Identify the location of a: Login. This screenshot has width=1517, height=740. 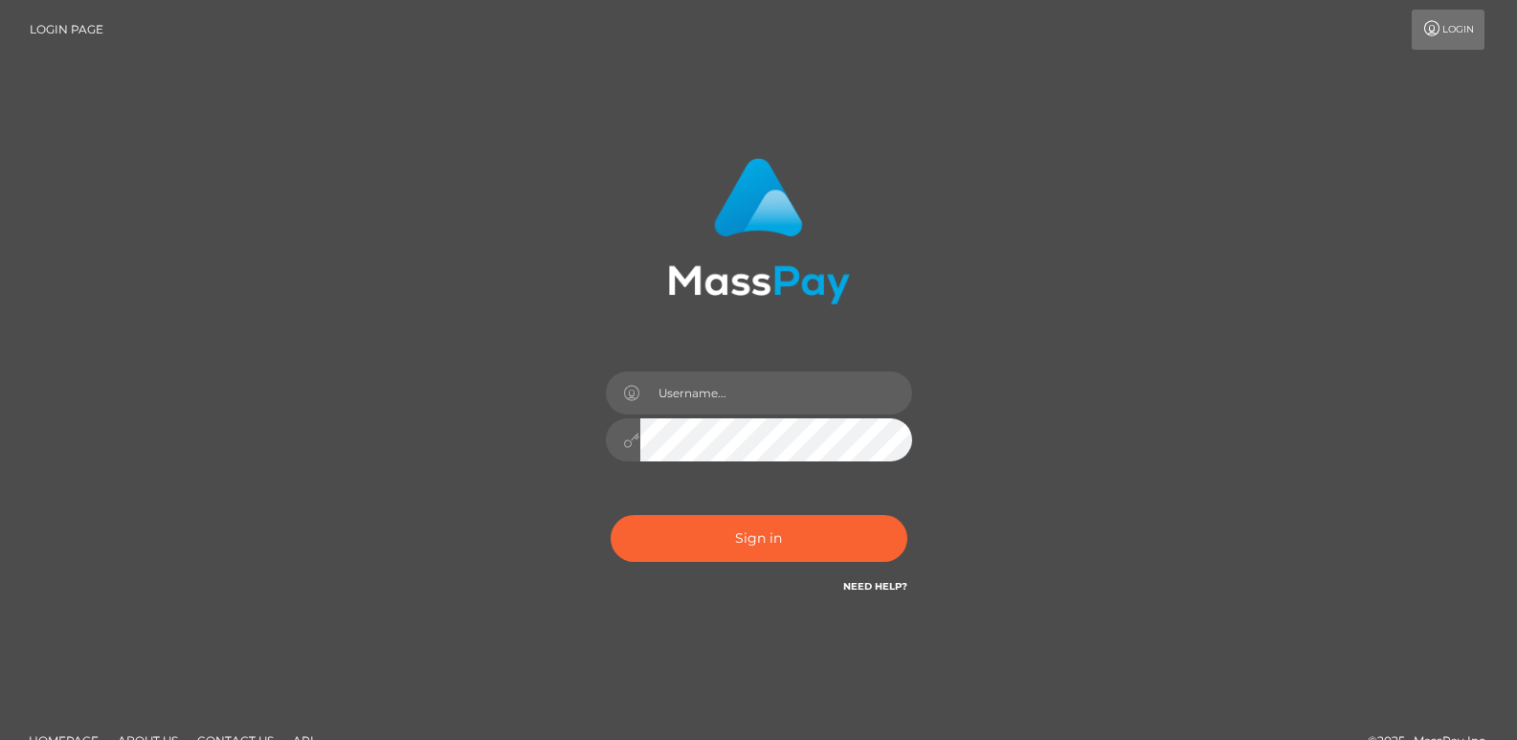
(1448, 30).